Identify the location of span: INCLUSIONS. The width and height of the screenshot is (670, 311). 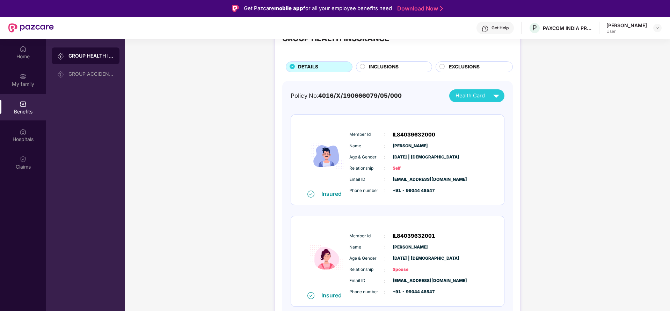
(383, 67).